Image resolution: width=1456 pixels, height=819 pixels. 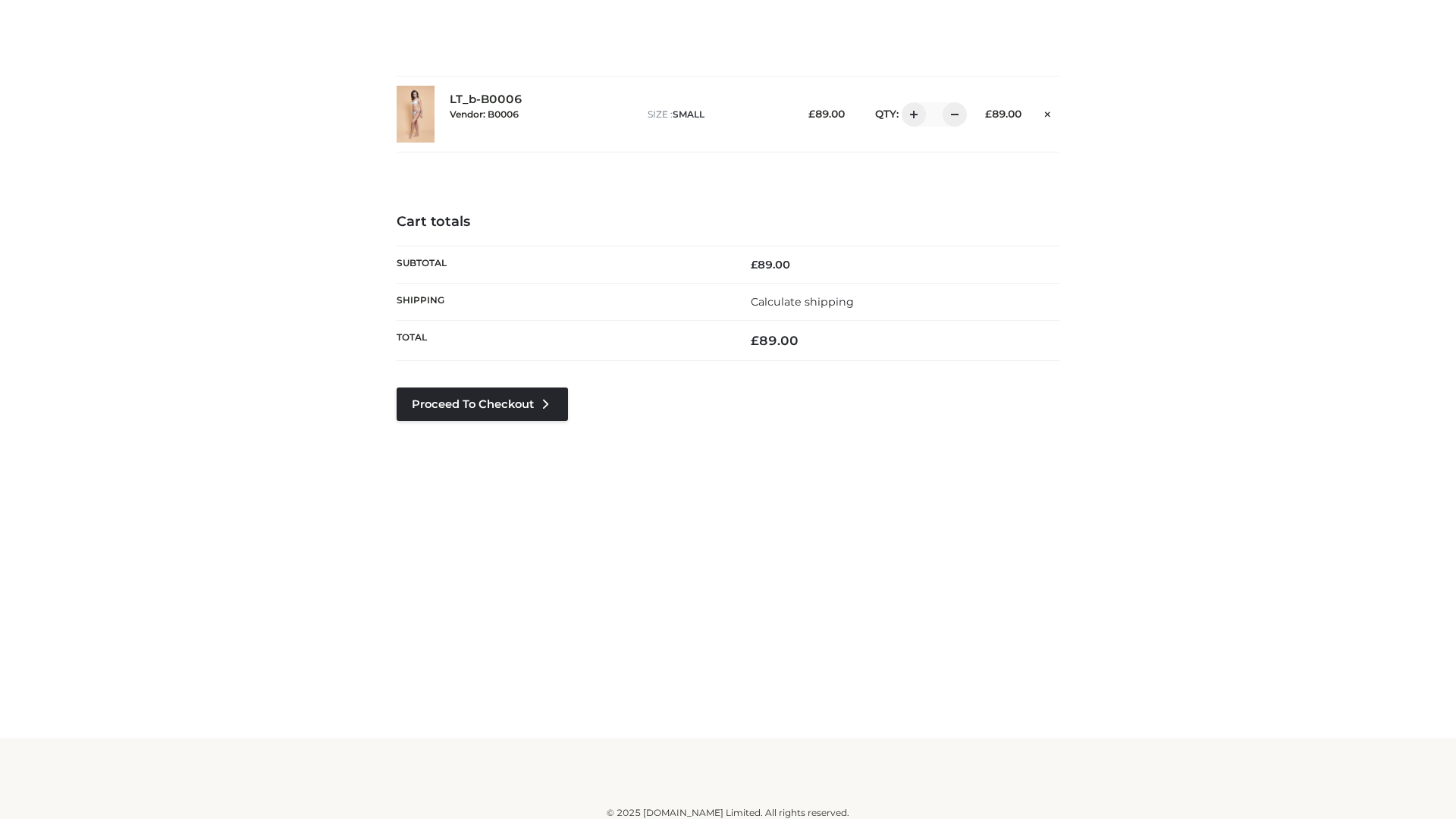 What do you see at coordinates (541, 114) in the screenshot?
I see `div: LT_b-B0006` at bounding box center [541, 114].